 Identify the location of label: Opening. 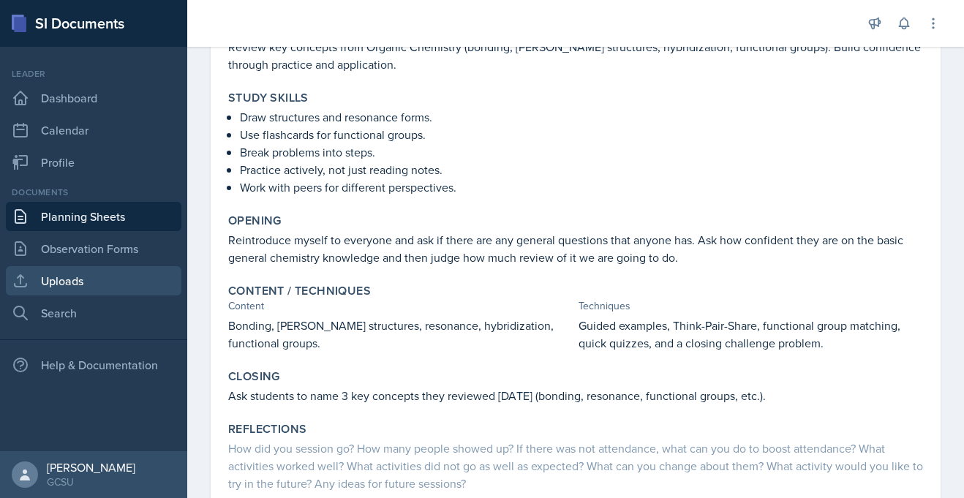
(254, 221).